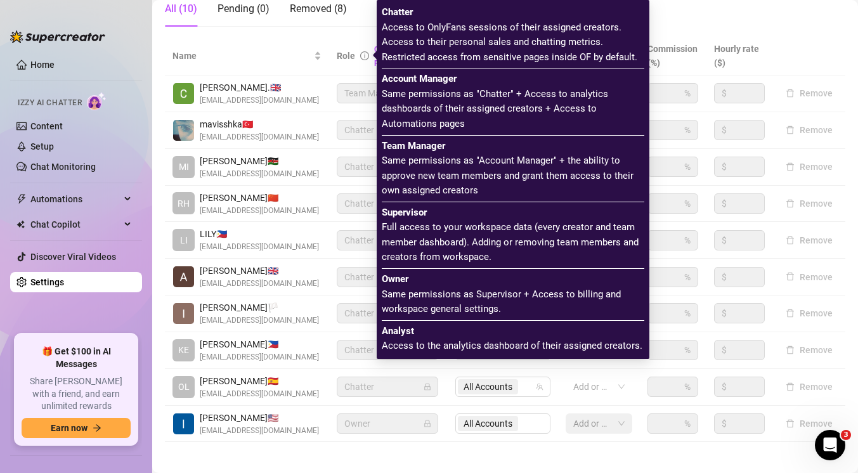  Describe the element at coordinates (739, 56) in the screenshot. I see `th: Hourly rate ($)` at that location.